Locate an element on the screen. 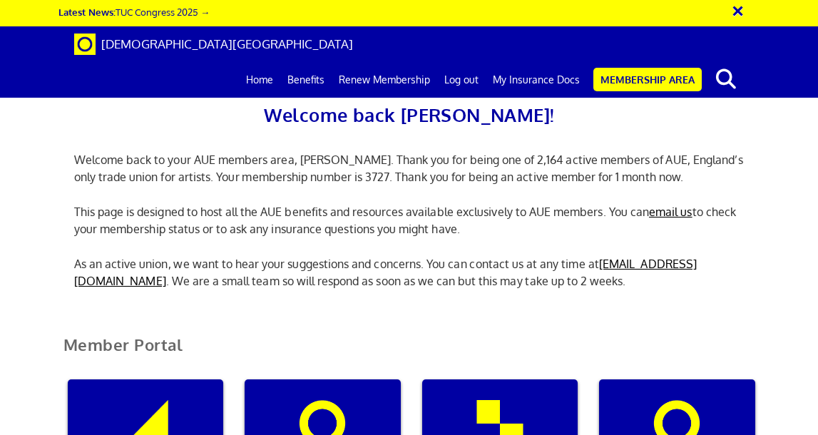  button: search is located at coordinates (726, 79).